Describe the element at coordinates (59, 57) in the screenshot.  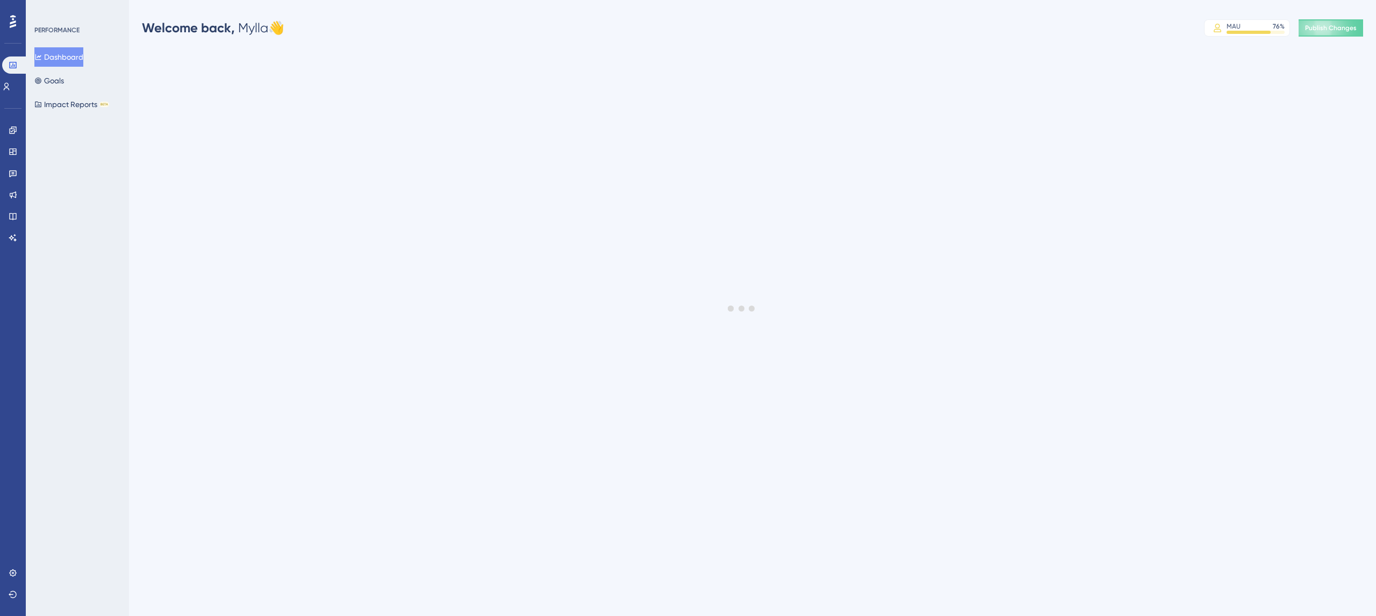
I see `button: Dashboard` at that location.